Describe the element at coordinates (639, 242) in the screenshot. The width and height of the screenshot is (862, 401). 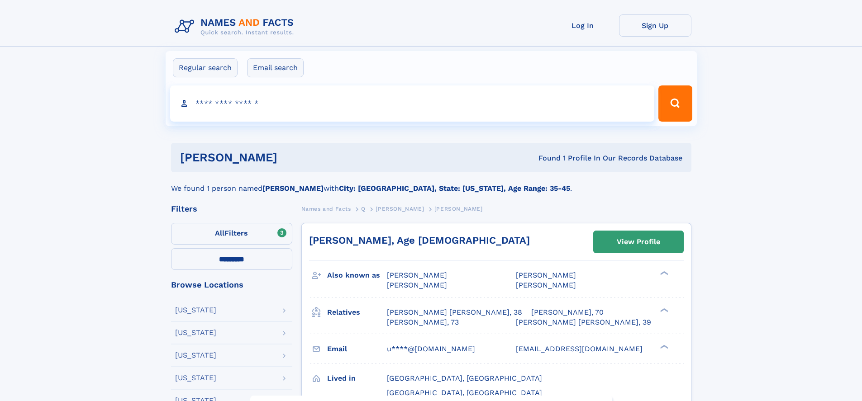
I see `div: View Profile` at that location.